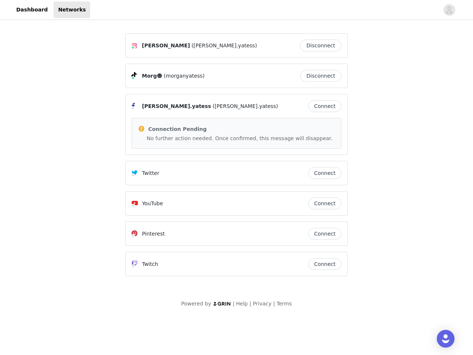 Image resolution: width=473 pixels, height=355 pixels. What do you see at coordinates (153, 234) in the screenshot?
I see `p: Pinterest` at bounding box center [153, 234].